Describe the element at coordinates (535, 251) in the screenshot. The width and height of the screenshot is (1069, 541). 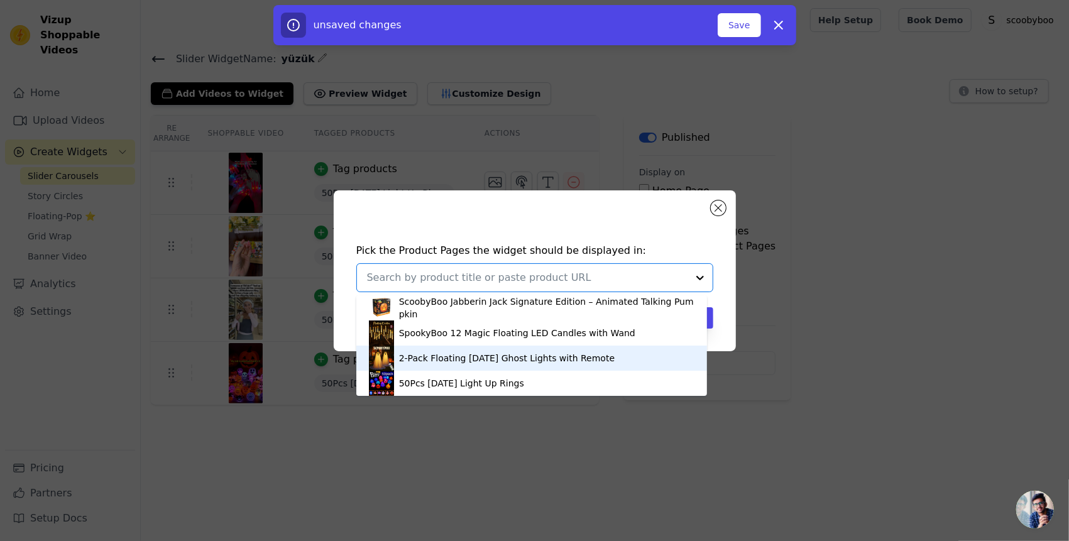
I see `h4: Pick the Product Pages the widget should be displayed in:` at that location.